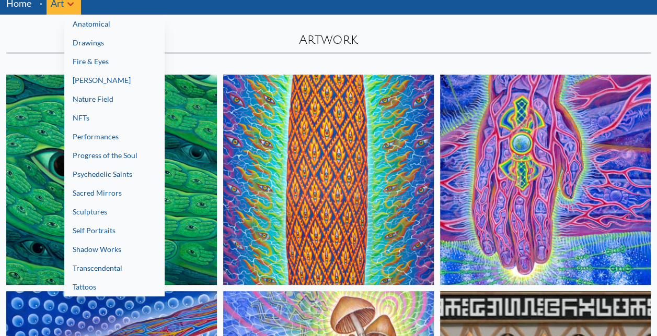 This screenshot has height=336, width=657. Describe the element at coordinates (114, 212) in the screenshot. I see `a: Sculptures` at that location.